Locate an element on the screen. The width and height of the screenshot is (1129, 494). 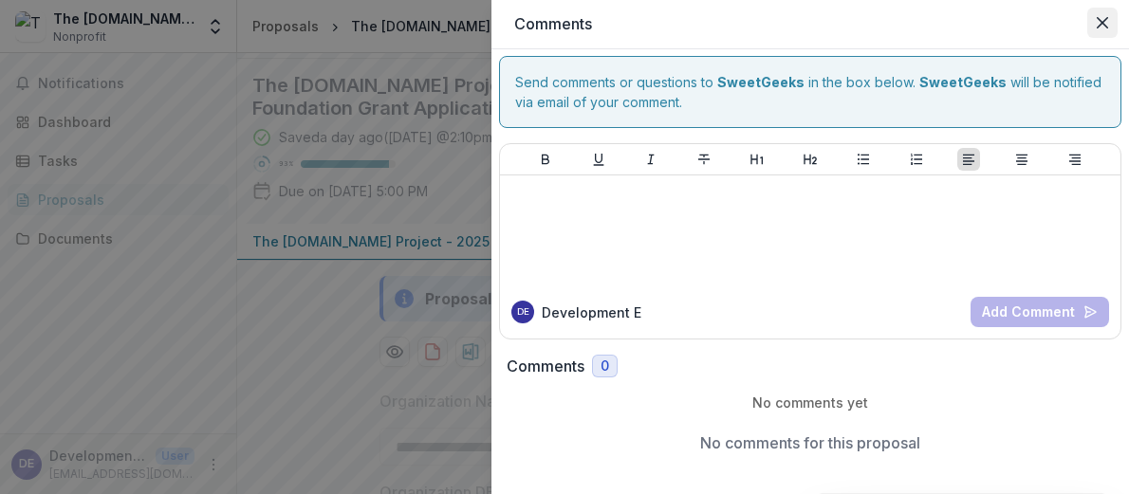
button: Bold is located at coordinates (546, 159).